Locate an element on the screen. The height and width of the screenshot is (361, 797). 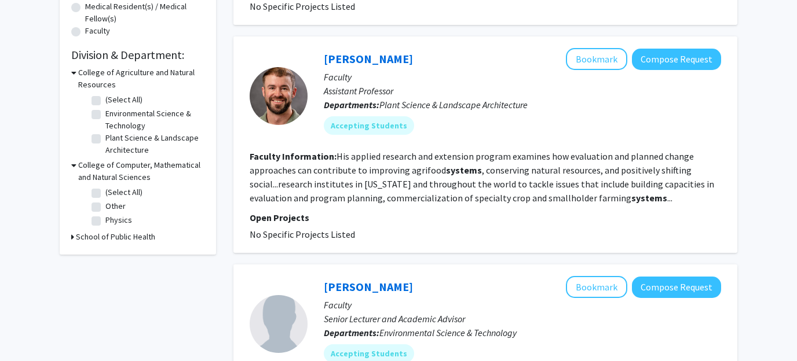
label: Physics is located at coordinates (119, 220).